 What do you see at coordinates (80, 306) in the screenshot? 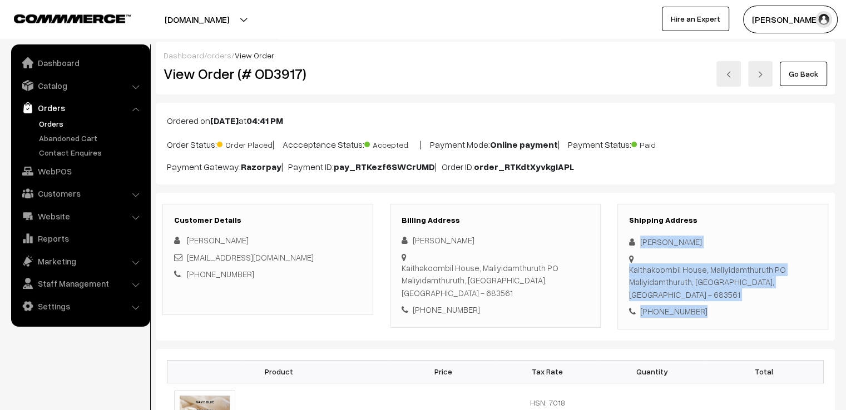
I see `a: Settings` at bounding box center [80, 306].